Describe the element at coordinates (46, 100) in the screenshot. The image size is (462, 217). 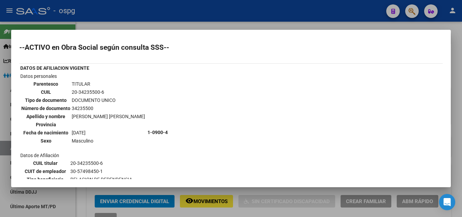
I see `th: Tipo de documento` at that location.